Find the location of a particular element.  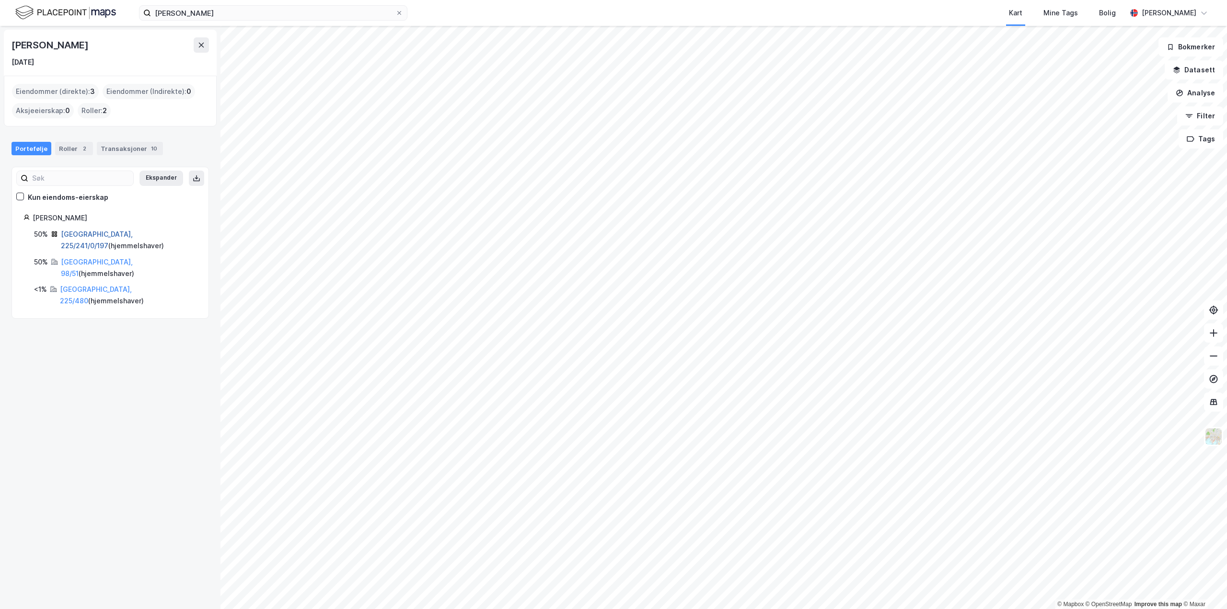

div: Kart is located at coordinates (1016, 13).